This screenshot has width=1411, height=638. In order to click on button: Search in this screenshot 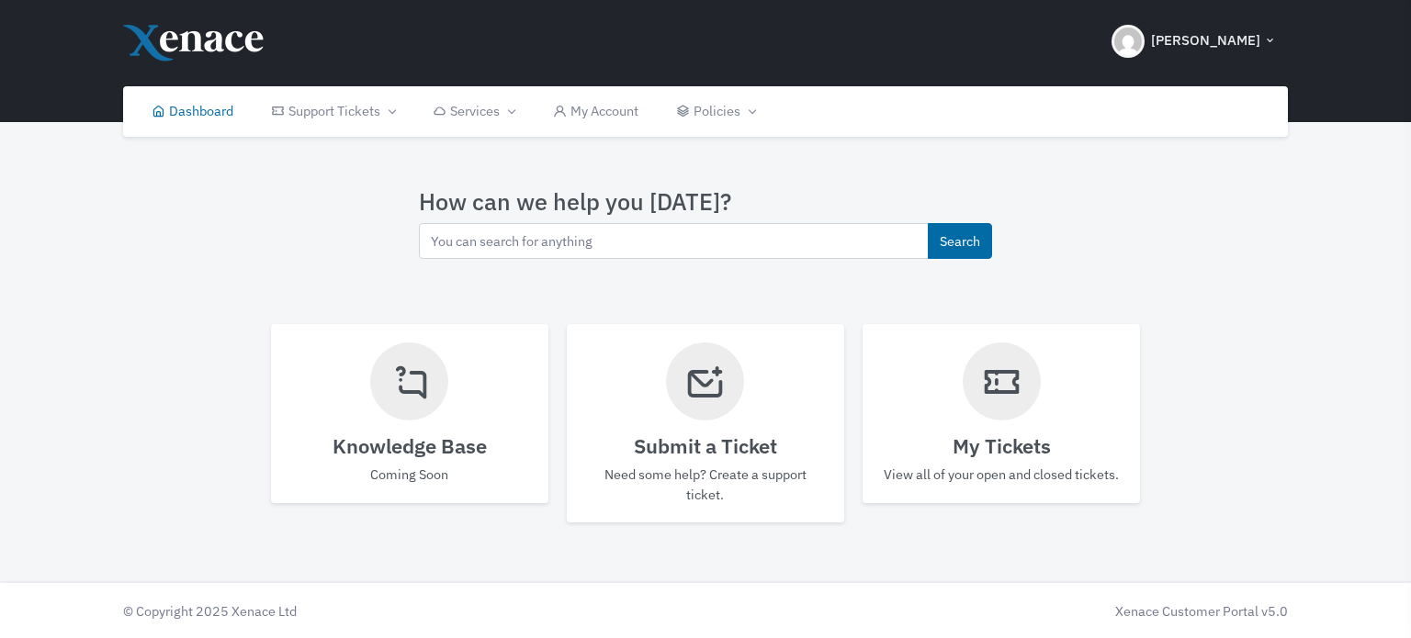, I will do `click(960, 241)`.